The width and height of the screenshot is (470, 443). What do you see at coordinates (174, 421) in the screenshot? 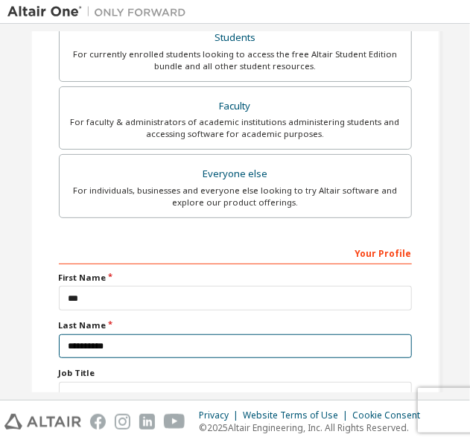
I see `img: youtube.svg` at bounding box center [174, 421].